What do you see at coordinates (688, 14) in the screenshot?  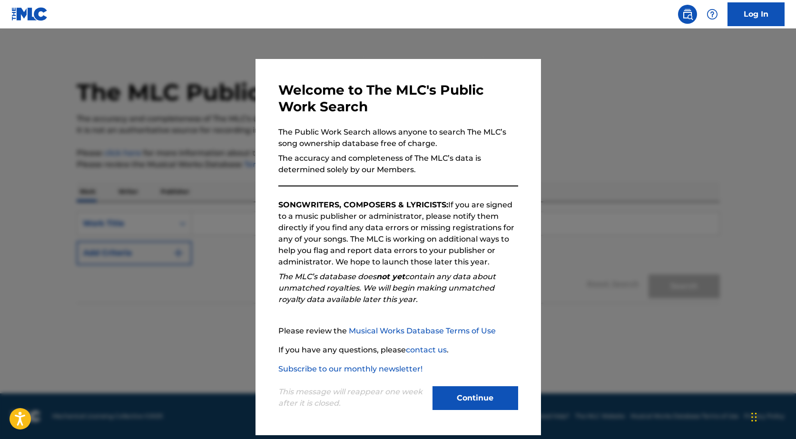 I see `img: search` at bounding box center [688, 14].